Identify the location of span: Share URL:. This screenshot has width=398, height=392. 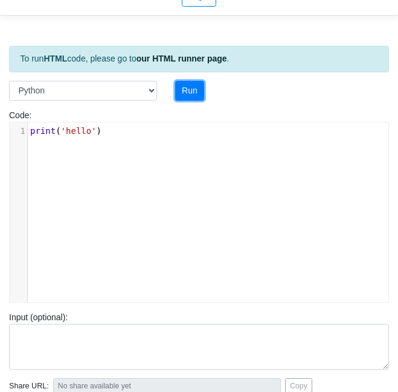
(29, 386).